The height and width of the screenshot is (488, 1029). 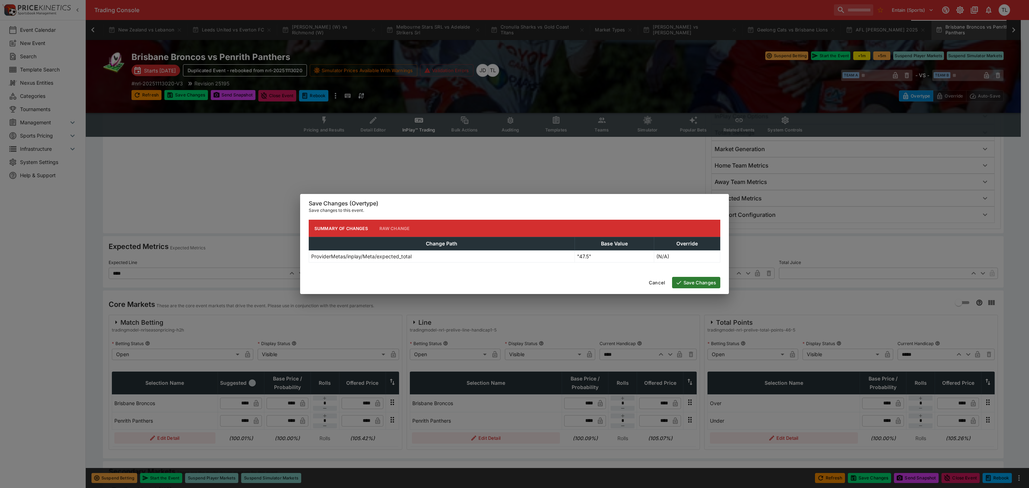 What do you see at coordinates (395, 228) in the screenshot?
I see `button: Raw Change` at bounding box center [395, 228].